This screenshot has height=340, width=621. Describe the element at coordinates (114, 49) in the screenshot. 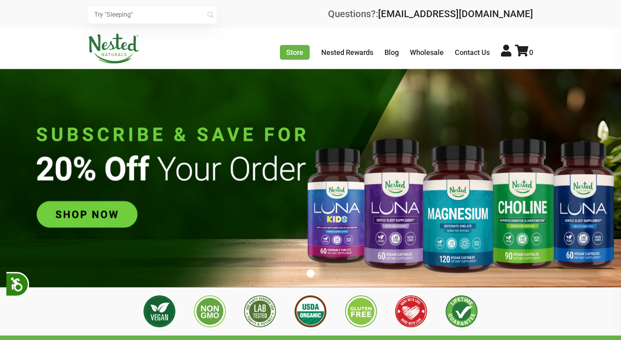

I see `img: Nested Naturals` at that location.